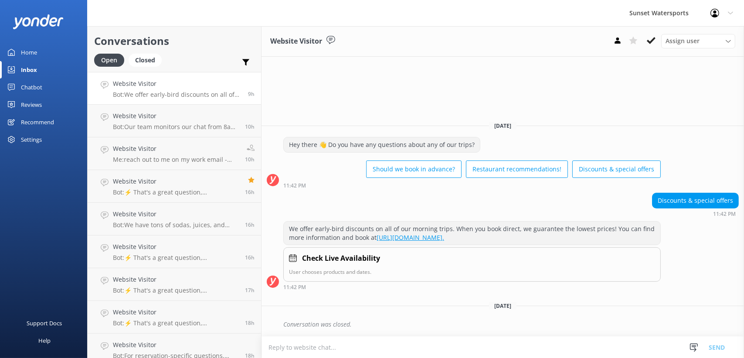 The height and width of the screenshot is (358, 744). I want to click on div: Open, so click(109, 60).